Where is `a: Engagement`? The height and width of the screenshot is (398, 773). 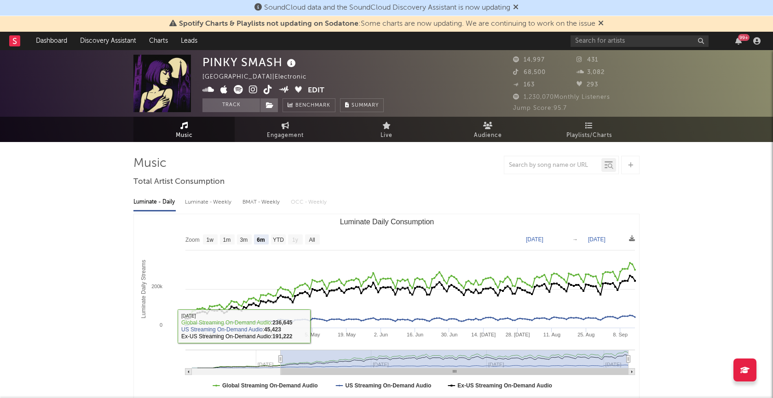
a: Engagement is located at coordinates (285, 129).